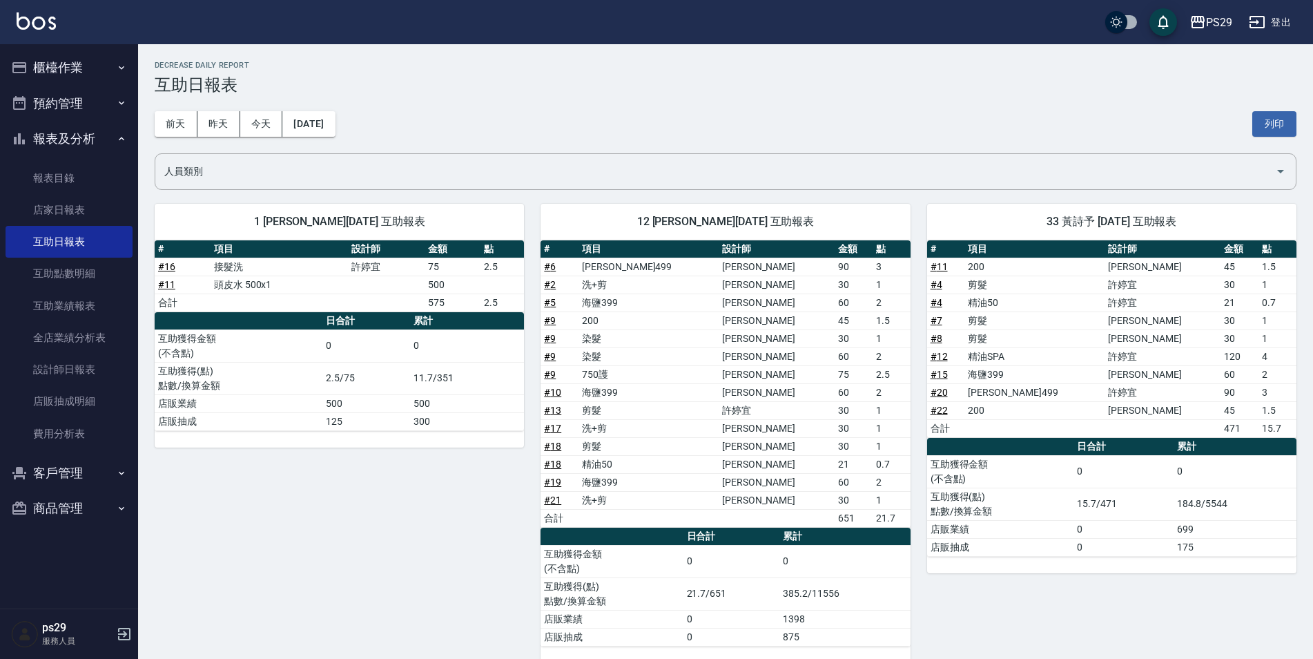  Describe the element at coordinates (366, 421) in the screenshot. I see `td: 125` at that location.